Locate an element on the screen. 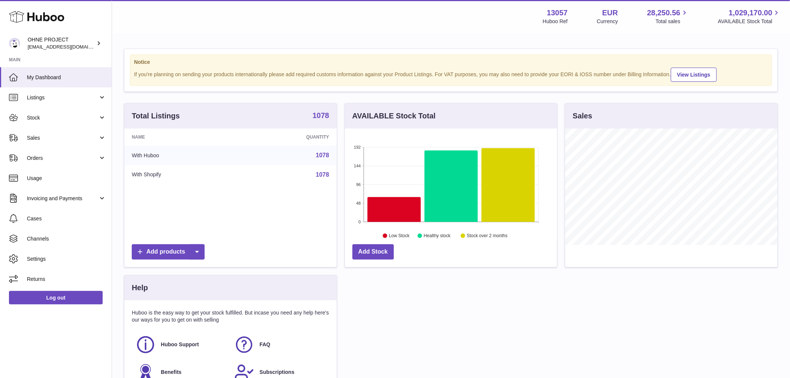 The image size is (790, 378). text: Low Stock is located at coordinates (399, 236).